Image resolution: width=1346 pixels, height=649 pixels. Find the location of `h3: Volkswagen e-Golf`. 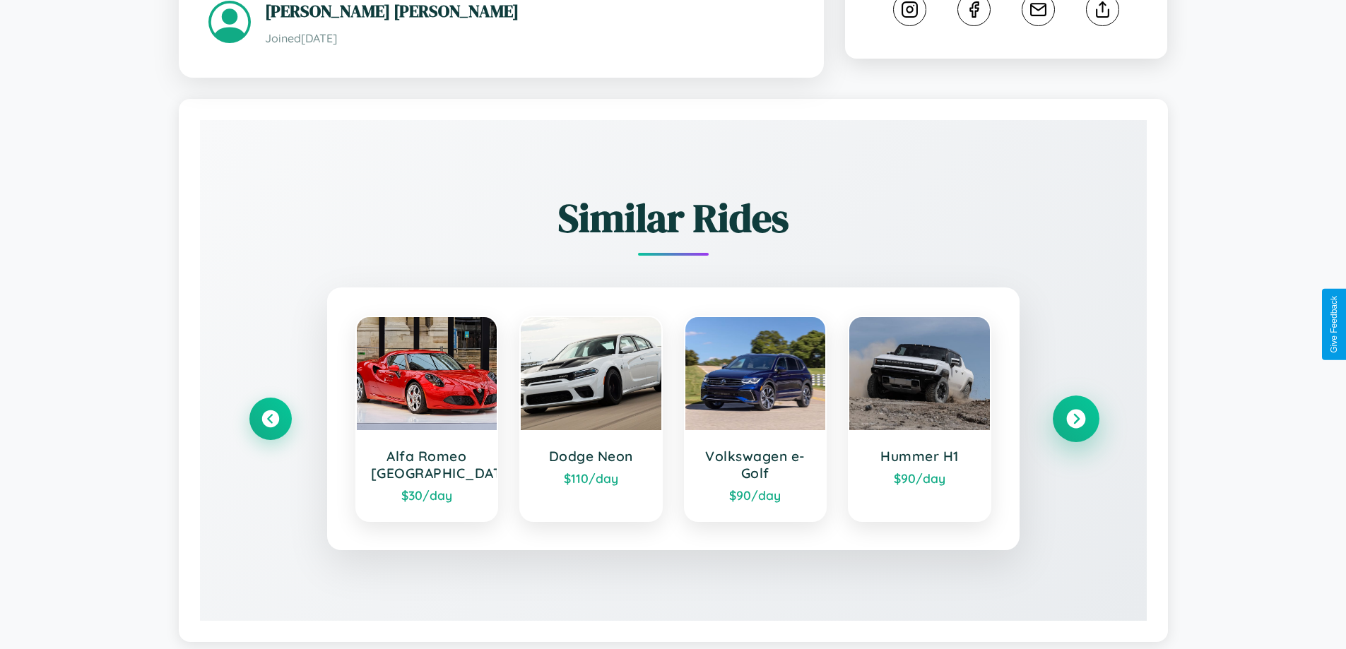

h3: Volkswagen e-Golf is located at coordinates (755, 465).